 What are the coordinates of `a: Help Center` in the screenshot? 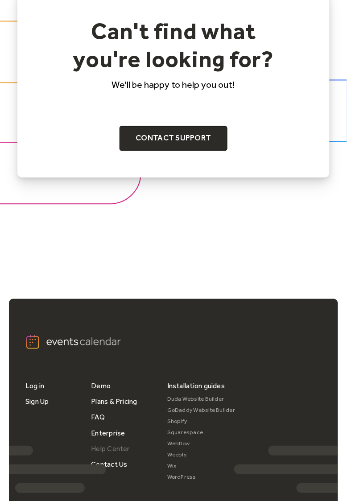 It's located at (111, 449).